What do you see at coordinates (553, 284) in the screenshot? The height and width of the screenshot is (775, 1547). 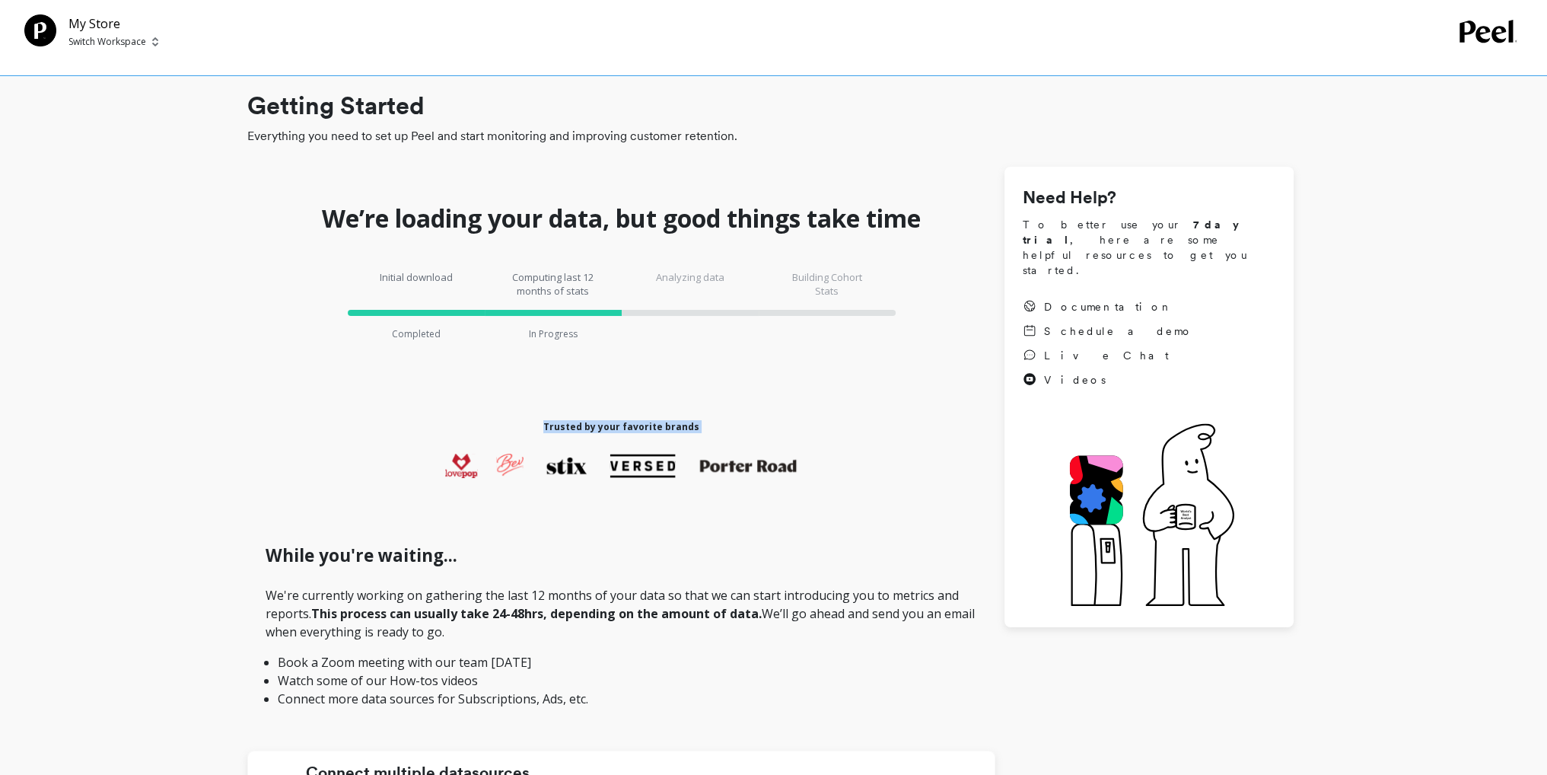 I see `p: Computing last 12 months of stats` at bounding box center [553, 284].